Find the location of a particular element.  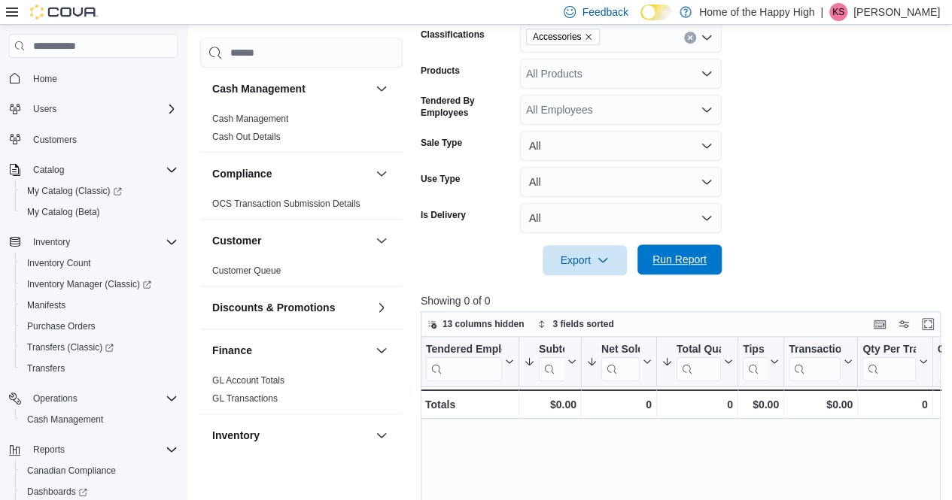

span: Canadian Compliance is located at coordinates (71, 471).